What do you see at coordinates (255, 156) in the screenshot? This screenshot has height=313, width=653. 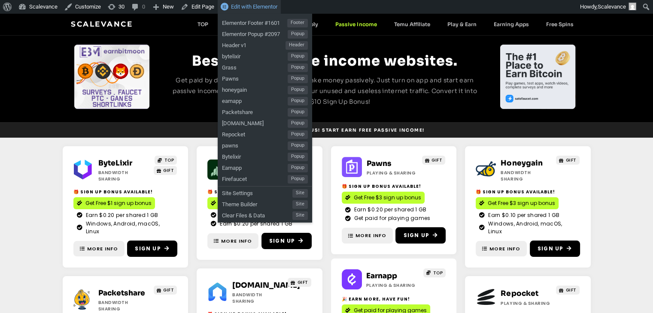 I see `span: Bytelixir` at bounding box center [255, 156].